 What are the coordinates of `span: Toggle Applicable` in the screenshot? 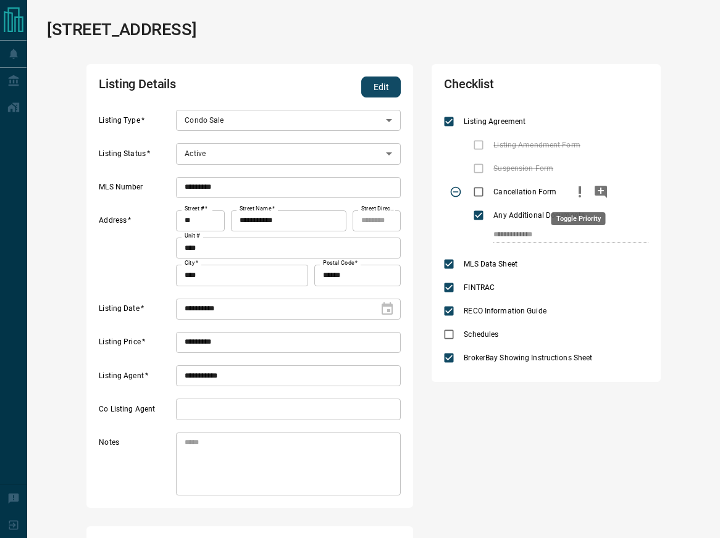 It's located at (456, 192).